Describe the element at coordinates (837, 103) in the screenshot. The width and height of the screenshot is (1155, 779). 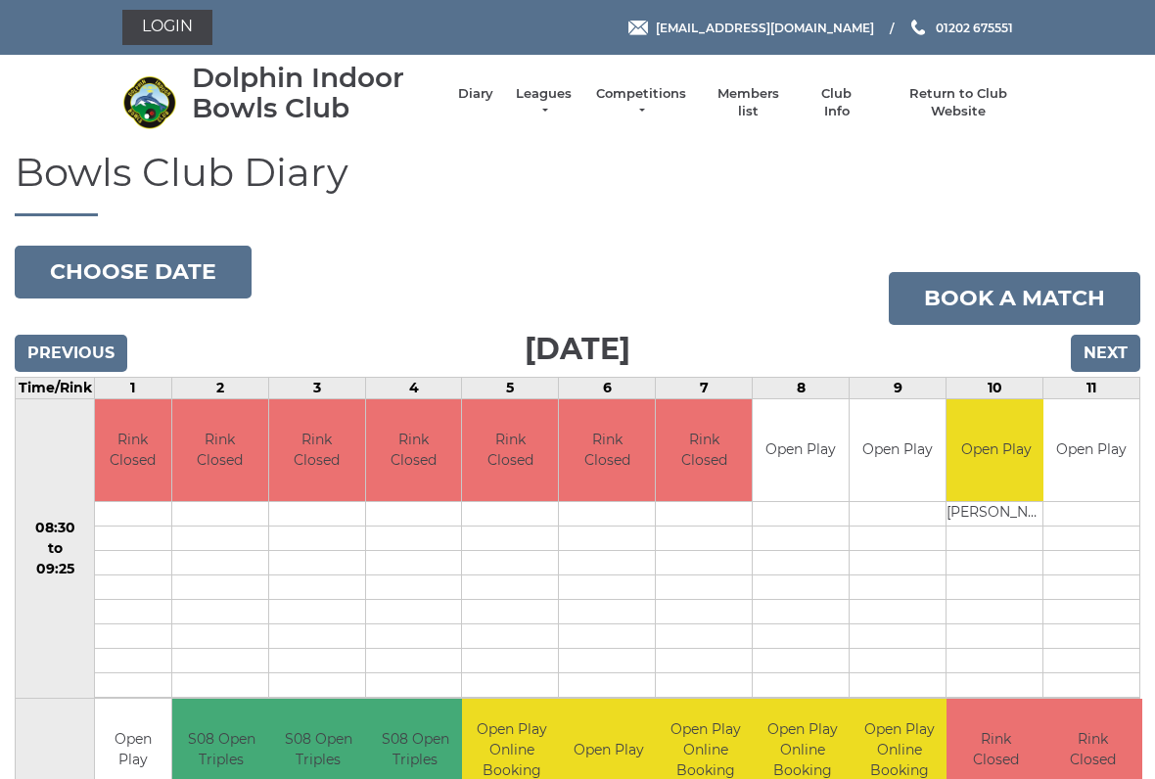
I see `a: Club Info` at that location.